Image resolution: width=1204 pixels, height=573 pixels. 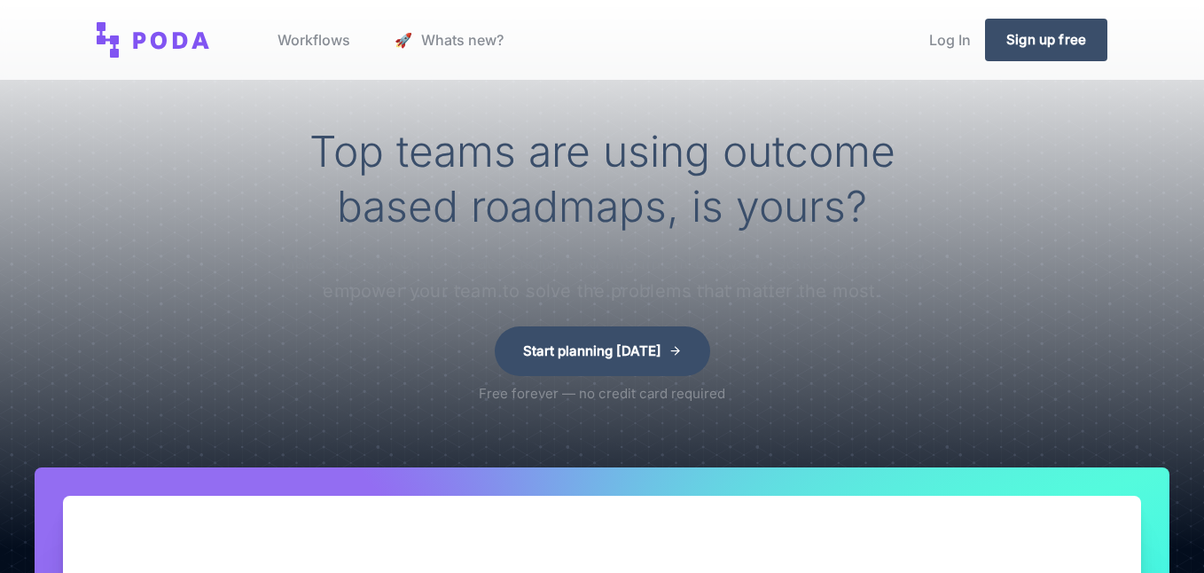 What do you see at coordinates (602, 277) in the screenshot?
I see `p: Make the switch to create clarity and alignment between stakeholders and empower your team to sol...` at bounding box center [602, 277].